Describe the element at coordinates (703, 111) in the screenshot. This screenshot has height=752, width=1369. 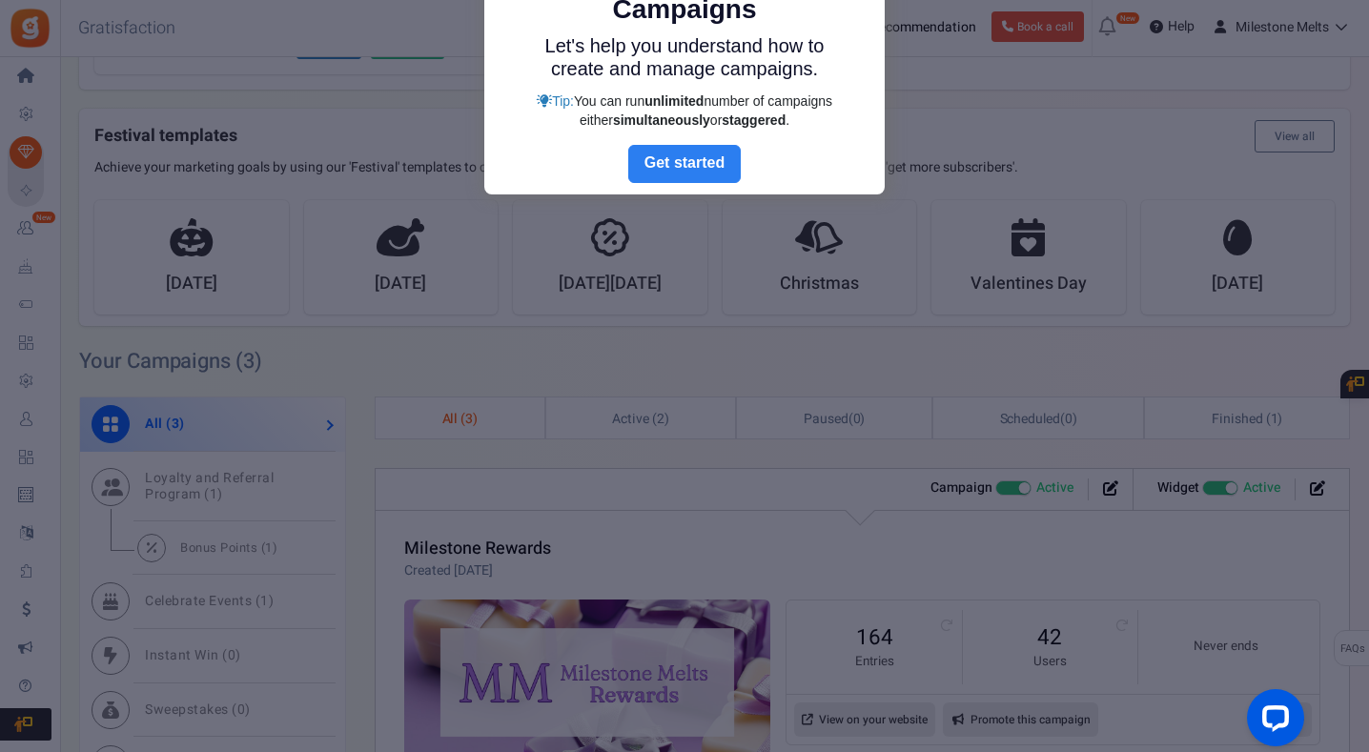
I see `span: You can run number of campaigns either or .` at that location.